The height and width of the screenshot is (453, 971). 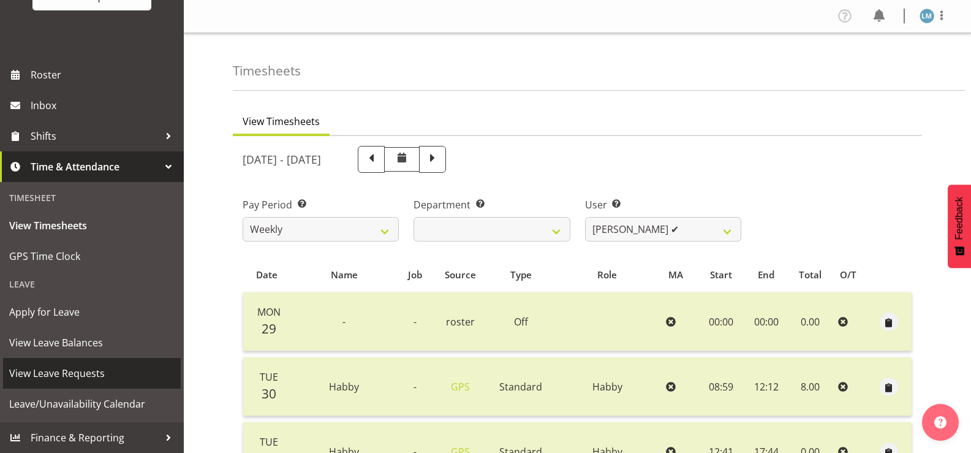 I want to click on label: User, so click(x=663, y=205).